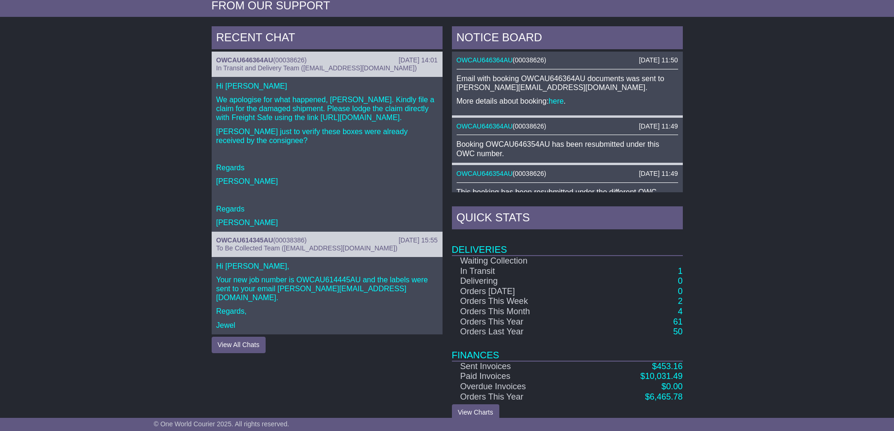 The image size is (894, 431). What do you see at coordinates (661, 377) in the screenshot?
I see `a: $10,031.49` at bounding box center [661, 377].